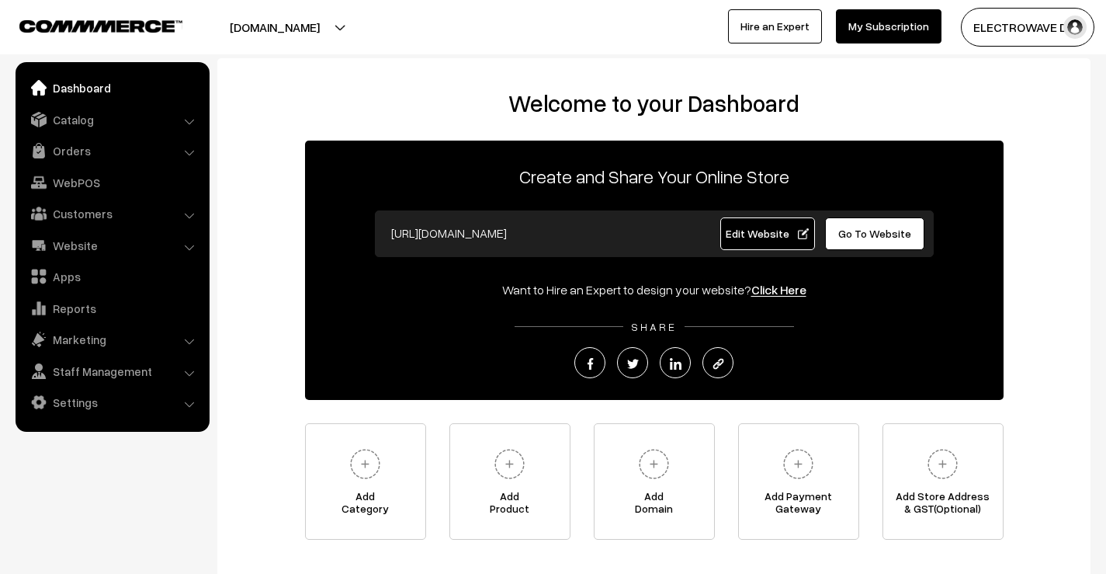  What do you see at coordinates (366, 481) in the screenshot?
I see `a: AddCategory` at bounding box center [366, 481].